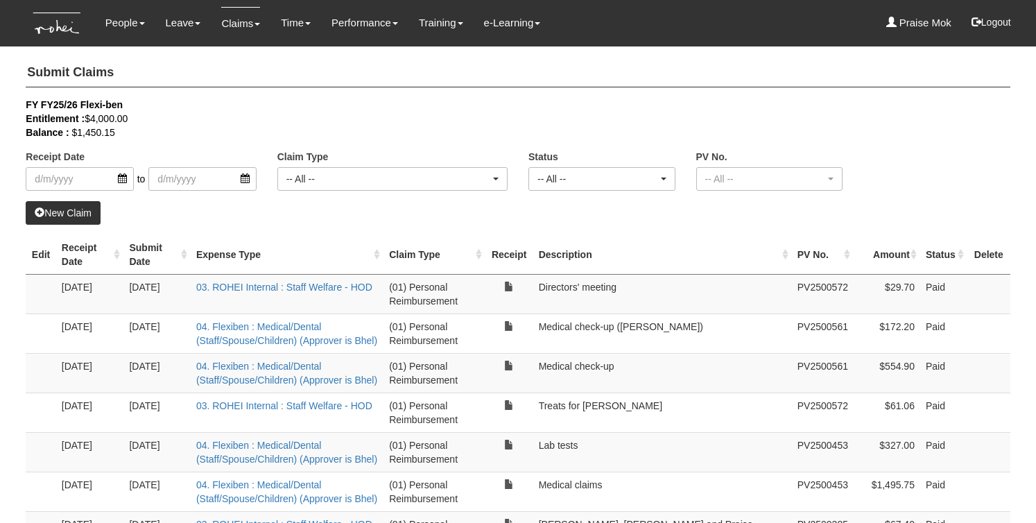 This screenshot has width=1036, height=523. Describe the element at coordinates (303, 157) in the screenshot. I see `label: Claim Type` at that location.